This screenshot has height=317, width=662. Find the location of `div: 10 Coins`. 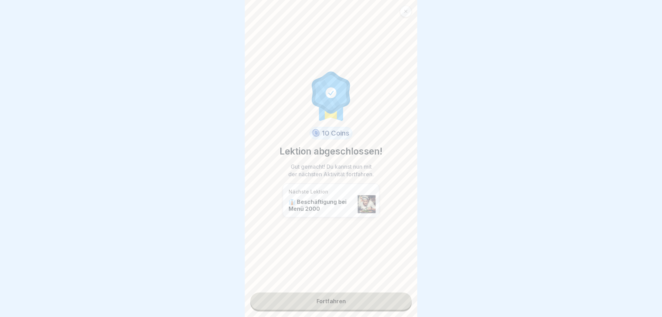

div: 10 Coins is located at coordinates (331, 133).